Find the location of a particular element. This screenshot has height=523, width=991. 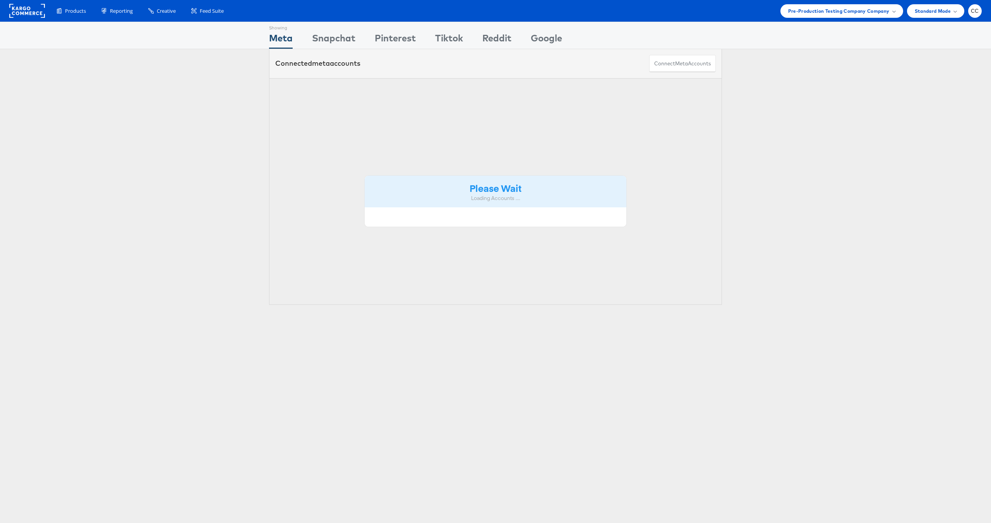

span: Products is located at coordinates (75, 11).